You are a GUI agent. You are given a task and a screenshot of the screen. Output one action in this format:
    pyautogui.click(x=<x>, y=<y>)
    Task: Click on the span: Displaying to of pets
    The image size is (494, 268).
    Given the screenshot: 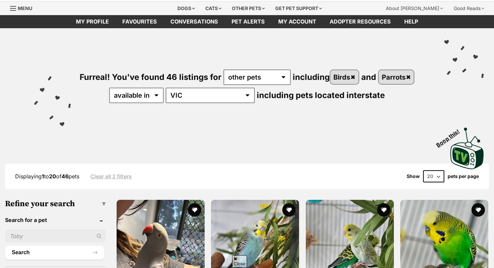 What is the action you would take?
    pyautogui.click(x=47, y=177)
    